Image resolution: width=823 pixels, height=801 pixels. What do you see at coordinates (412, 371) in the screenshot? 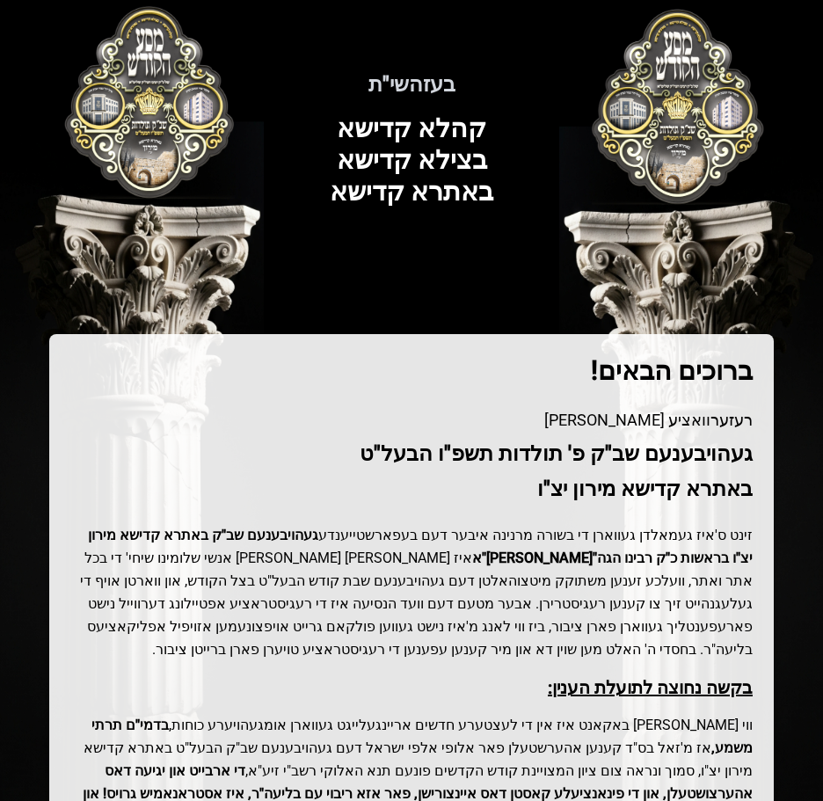
I see `h1: ברוכים הבאים!` at bounding box center [412, 371].